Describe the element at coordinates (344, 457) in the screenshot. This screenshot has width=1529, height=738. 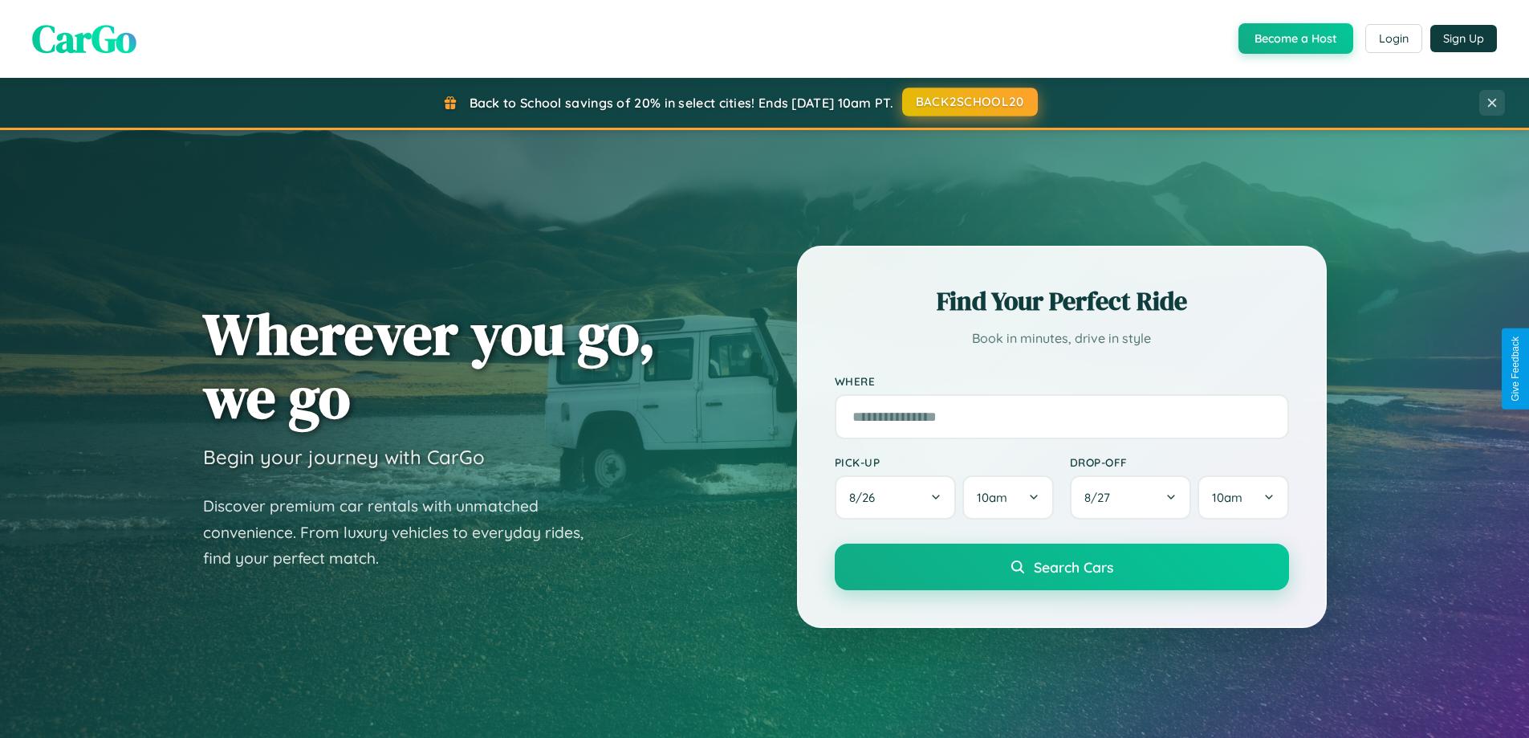
I see `h3: Begin your journey with CarGo` at that location.